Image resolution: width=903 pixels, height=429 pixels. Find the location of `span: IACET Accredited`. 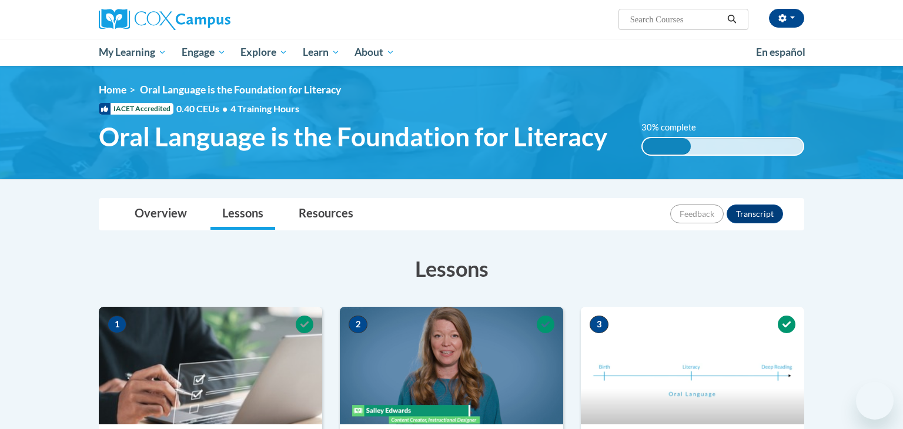

span: IACET Accredited is located at coordinates (136, 109).